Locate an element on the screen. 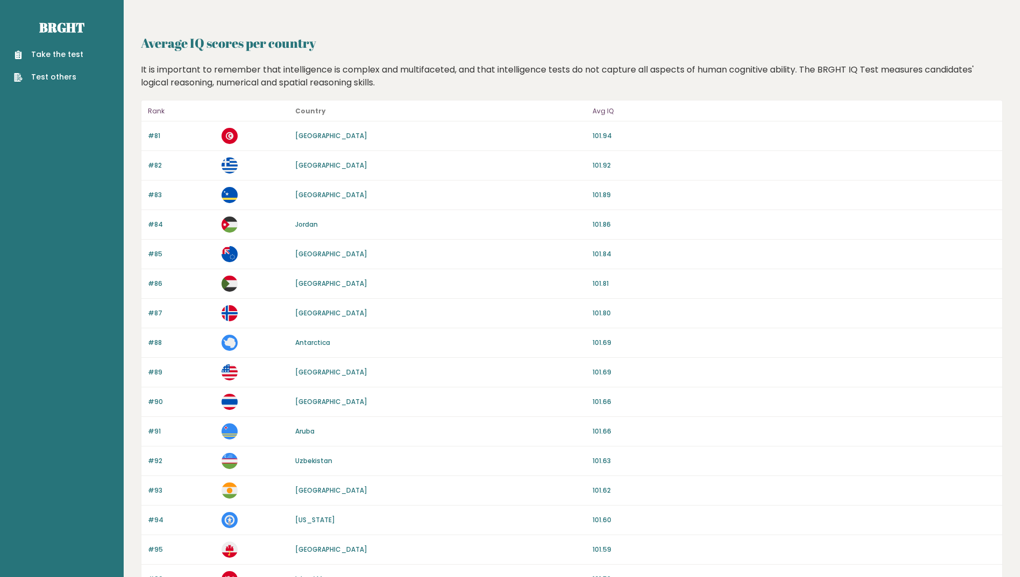 Image resolution: width=1020 pixels, height=577 pixels. img: ck.svg is located at coordinates (230, 254).